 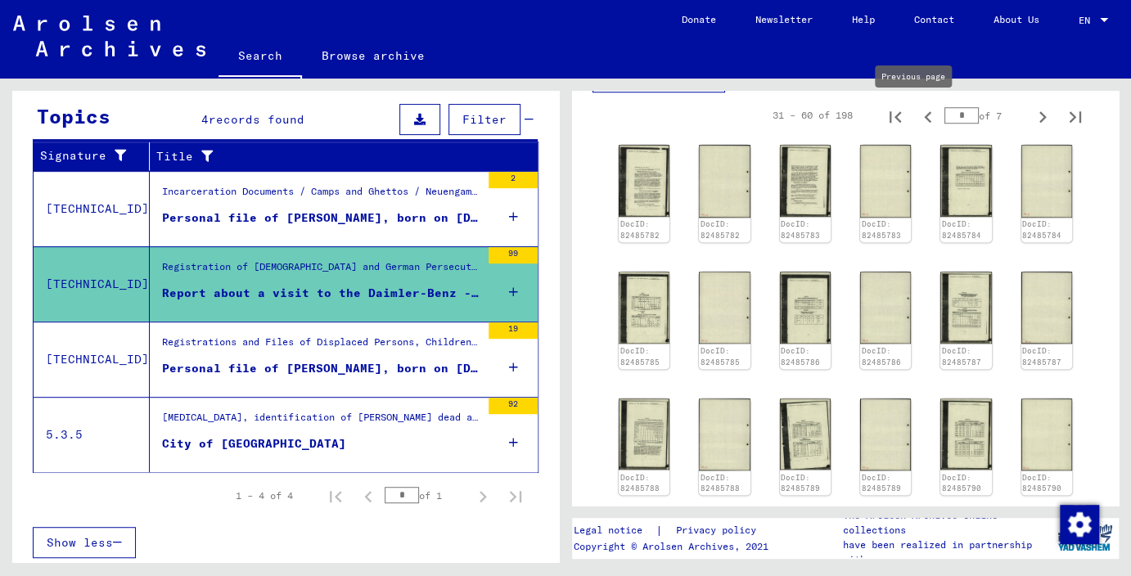 I want to click on a: Legal notice, so click(x=614, y=530).